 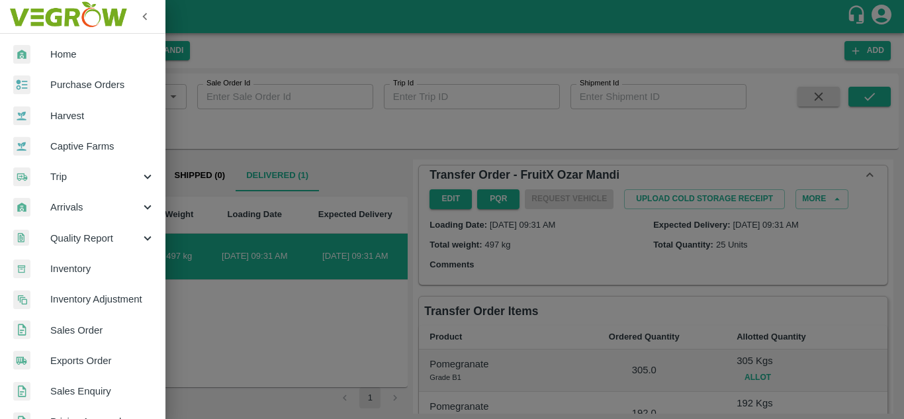 What do you see at coordinates (22, 177) in the screenshot?
I see `img: delivery` at bounding box center [22, 177].